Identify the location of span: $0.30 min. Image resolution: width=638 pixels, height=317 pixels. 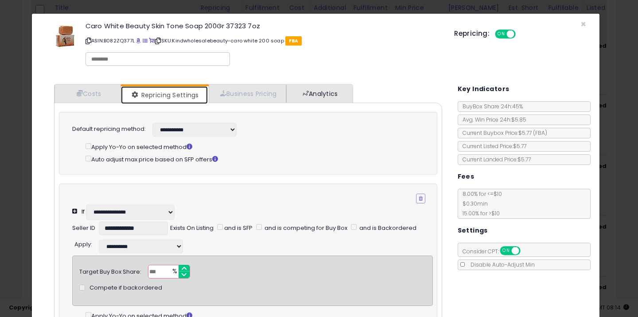
(472, 204).